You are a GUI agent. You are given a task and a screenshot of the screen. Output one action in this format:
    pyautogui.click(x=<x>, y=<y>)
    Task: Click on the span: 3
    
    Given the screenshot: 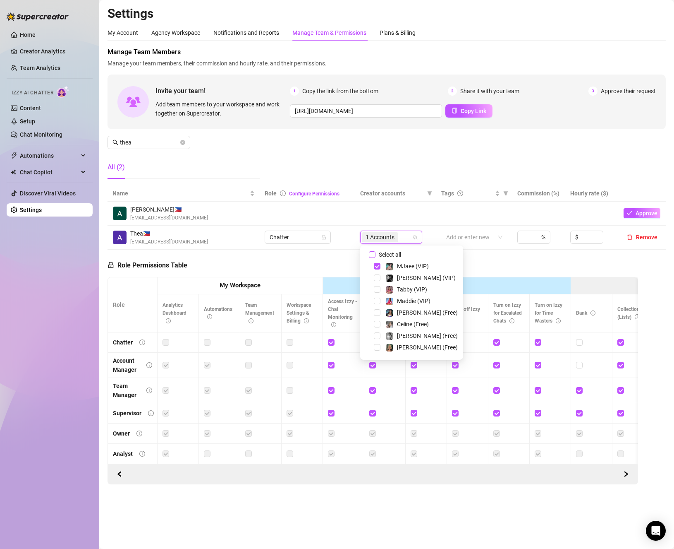 What is the action you would take?
    pyautogui.click(x=593, y=91)
    